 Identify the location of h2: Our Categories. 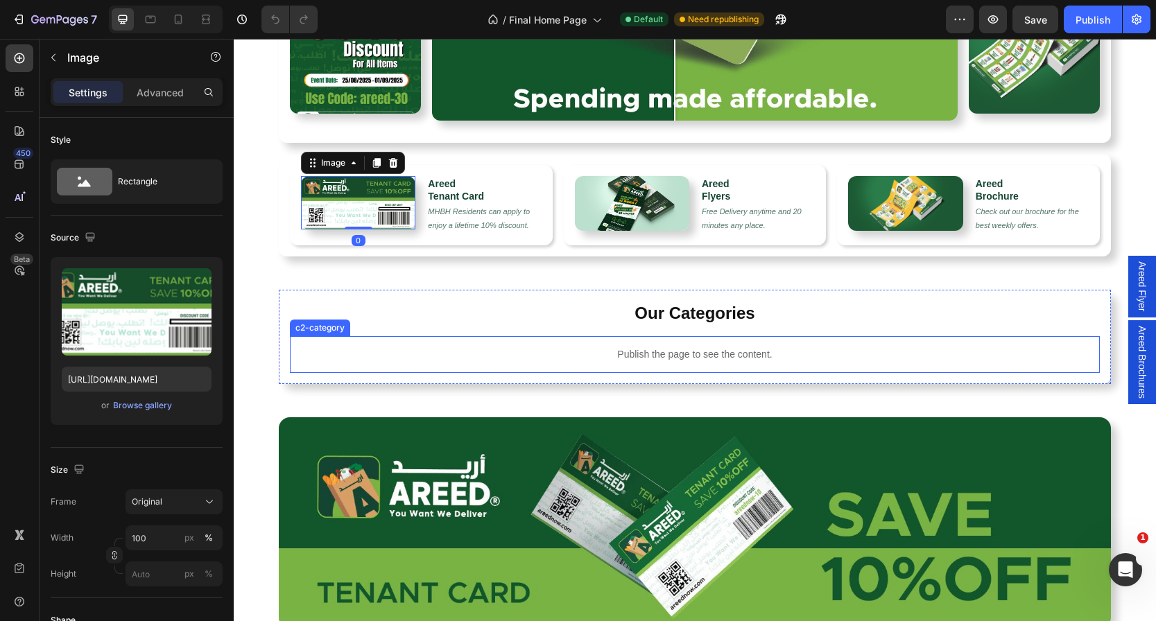
(461, 274).